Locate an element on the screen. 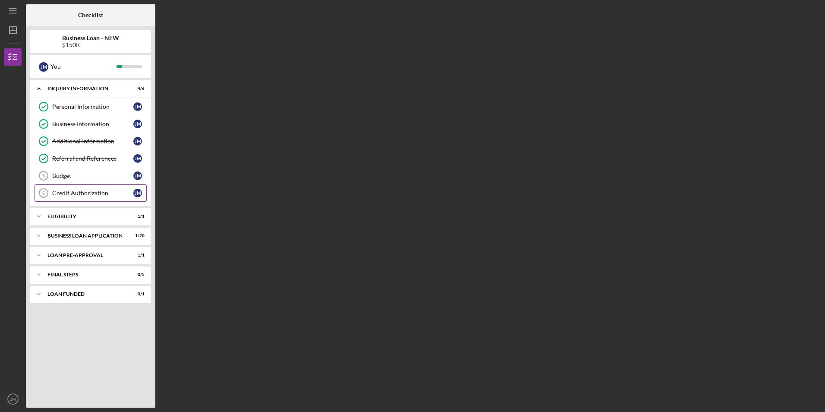  a: Business InformationJM is located at coordinates (91, 124).